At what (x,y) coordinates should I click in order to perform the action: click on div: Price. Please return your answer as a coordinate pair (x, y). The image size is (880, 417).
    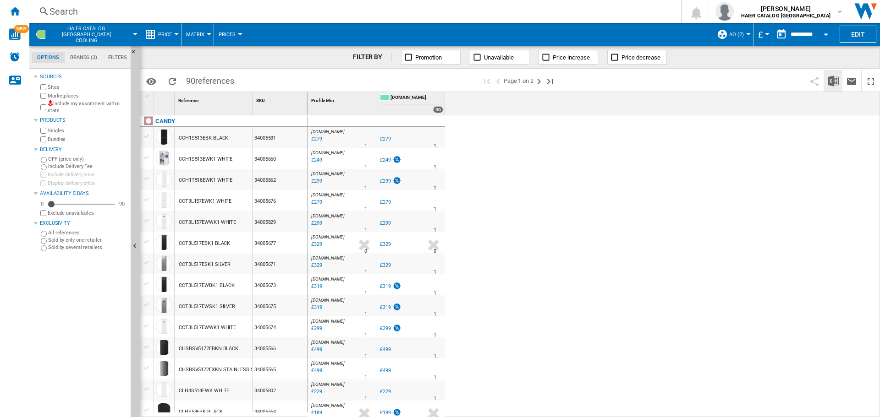
    Looking at the image, I should click on (160, 34).